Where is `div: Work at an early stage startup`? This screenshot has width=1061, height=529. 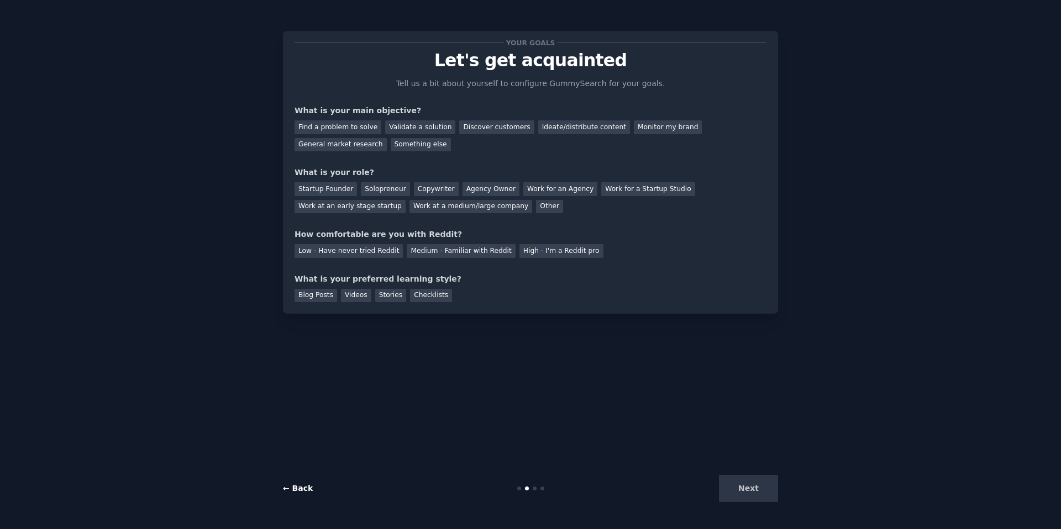 div: Work at an early stage startup is located at coordinates (350, 207).